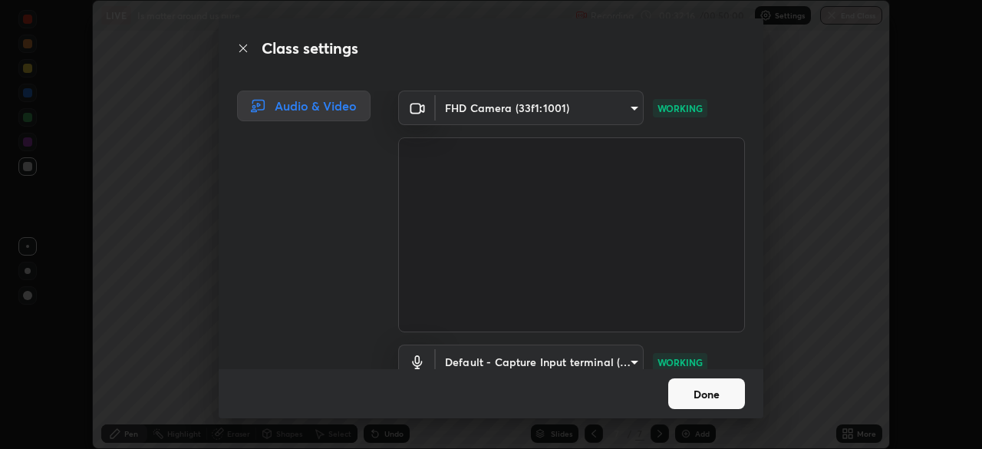  What do you see at coordinates (310, 48) in the screenshot?
I see `h2: Class settings` at bounding box center [310, 48].